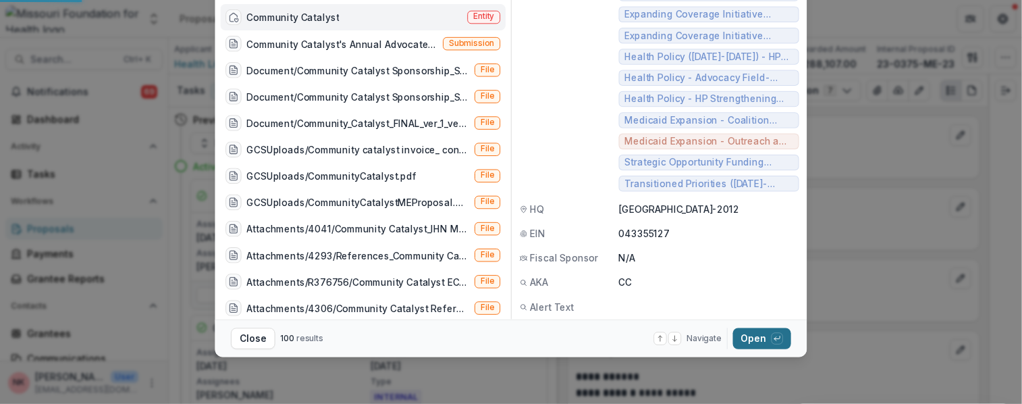 Image resolution: width=1022 pixels, height=404 pixels. I want to click on p: 043355127, so click(709, 234).